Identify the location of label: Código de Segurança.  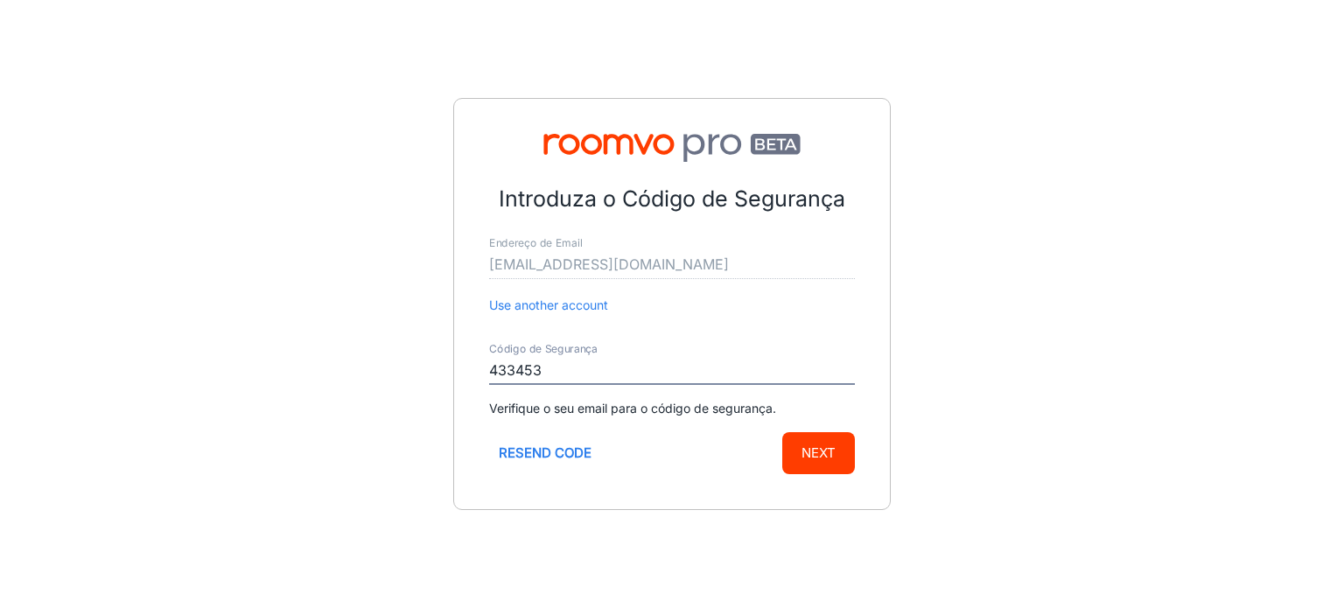
(543, 349).